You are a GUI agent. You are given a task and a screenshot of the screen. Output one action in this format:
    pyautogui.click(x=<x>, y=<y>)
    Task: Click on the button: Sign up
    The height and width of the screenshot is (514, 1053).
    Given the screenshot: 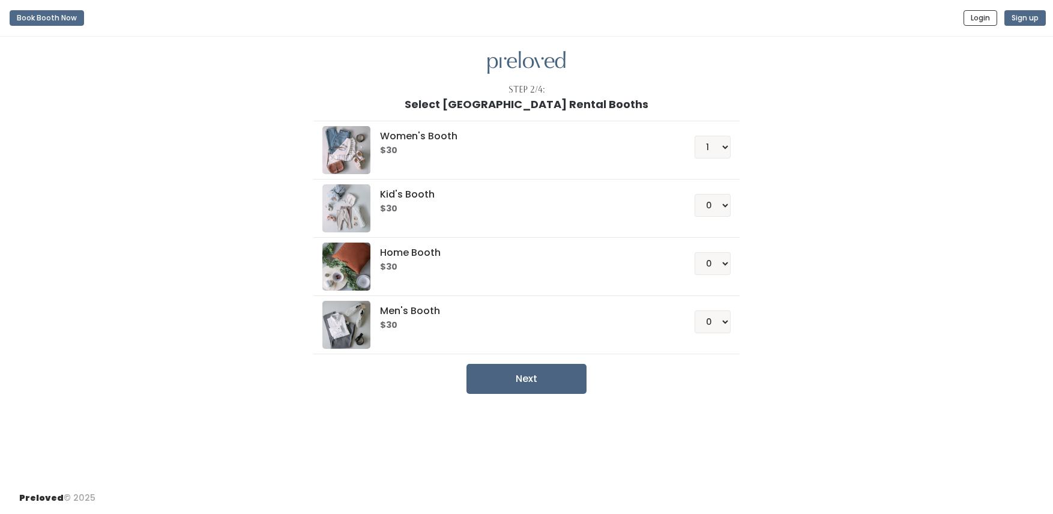 What is the action you would take?
    pyautogui.click(x=1025, y=18)
    